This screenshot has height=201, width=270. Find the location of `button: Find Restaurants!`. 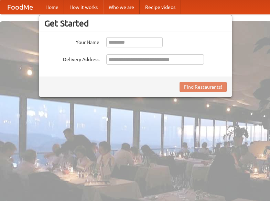

button: Find Restaurants! is located at coordinates (203, 87).